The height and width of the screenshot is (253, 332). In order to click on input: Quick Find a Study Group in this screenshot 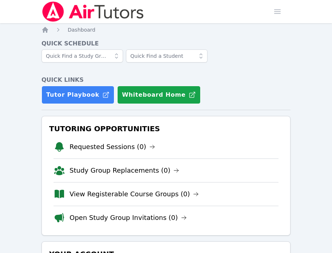, I will do `click(82, 56)`.